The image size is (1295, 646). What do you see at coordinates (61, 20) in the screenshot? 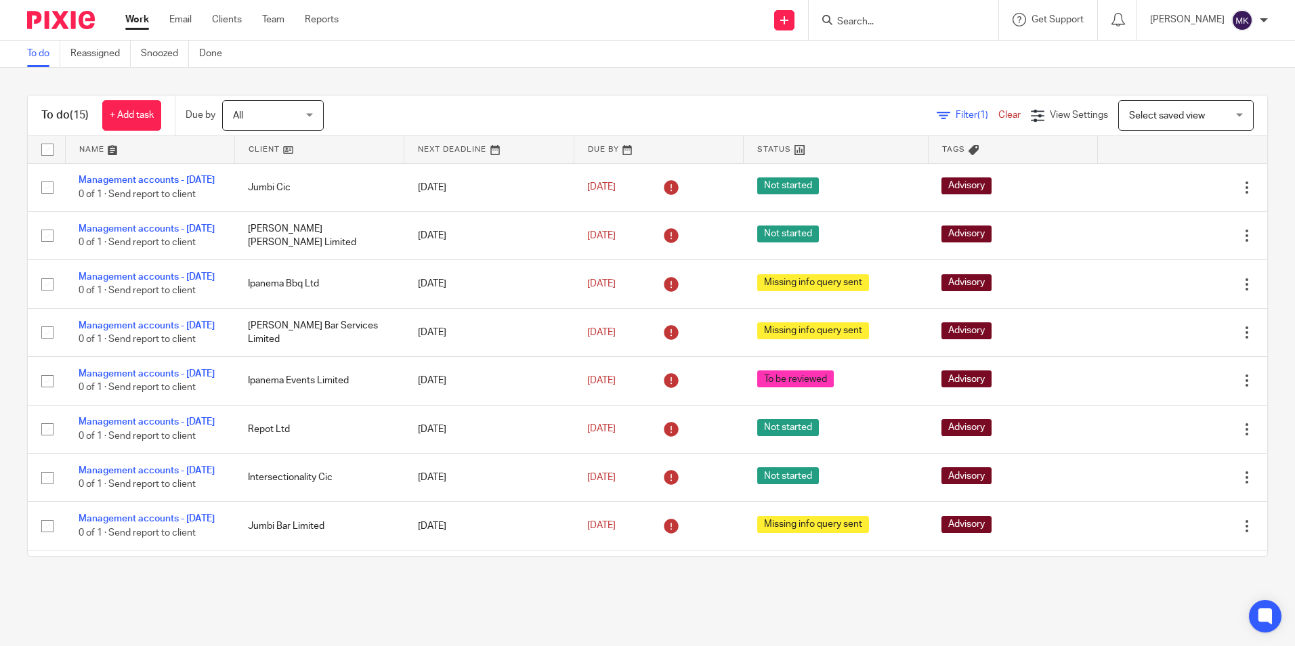
I see `img: Pixie` at bounding box center [61, 20].